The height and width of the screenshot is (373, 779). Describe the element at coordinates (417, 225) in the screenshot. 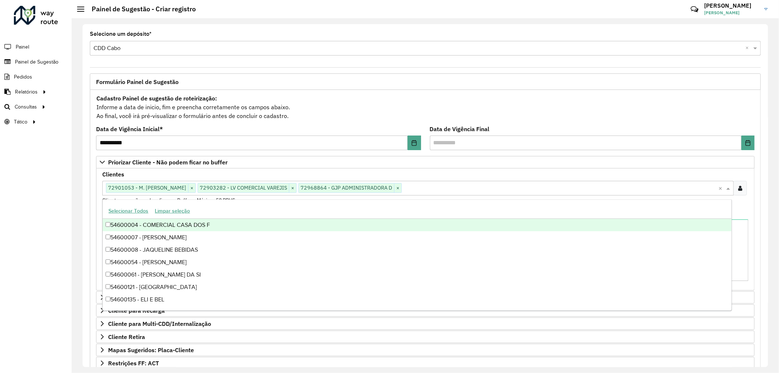

I see `div: 54600004 - COMERCIAL CASA DOS F` at that location.